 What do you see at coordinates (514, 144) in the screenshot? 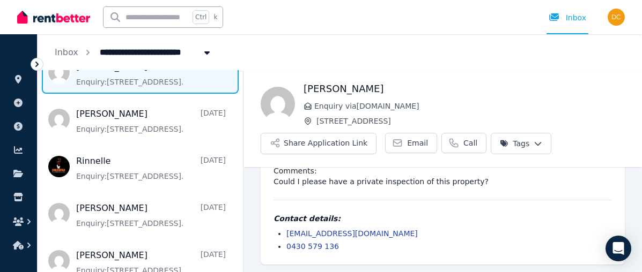
I see `span: Tags` at bounding box center [514, 144].